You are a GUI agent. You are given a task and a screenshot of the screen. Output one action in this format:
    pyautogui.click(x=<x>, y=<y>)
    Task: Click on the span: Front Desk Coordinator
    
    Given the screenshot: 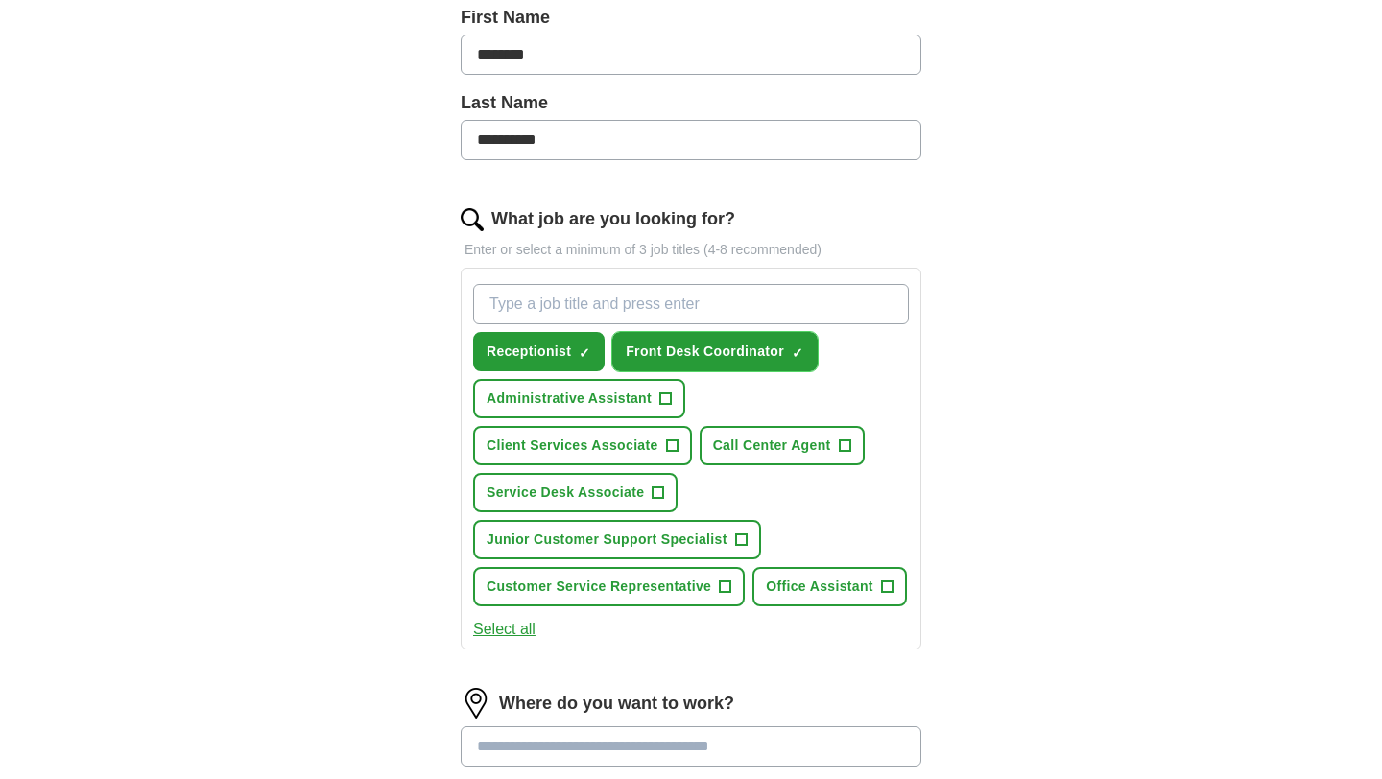 What is the action you would take?
    pyautogui.click(x=705, y=351)
    